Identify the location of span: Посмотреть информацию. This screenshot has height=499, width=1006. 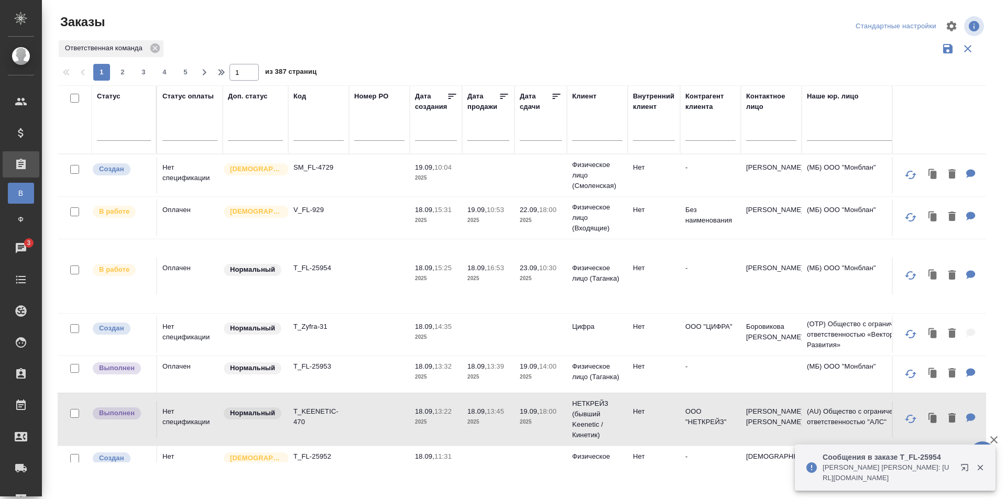
(975, 26).